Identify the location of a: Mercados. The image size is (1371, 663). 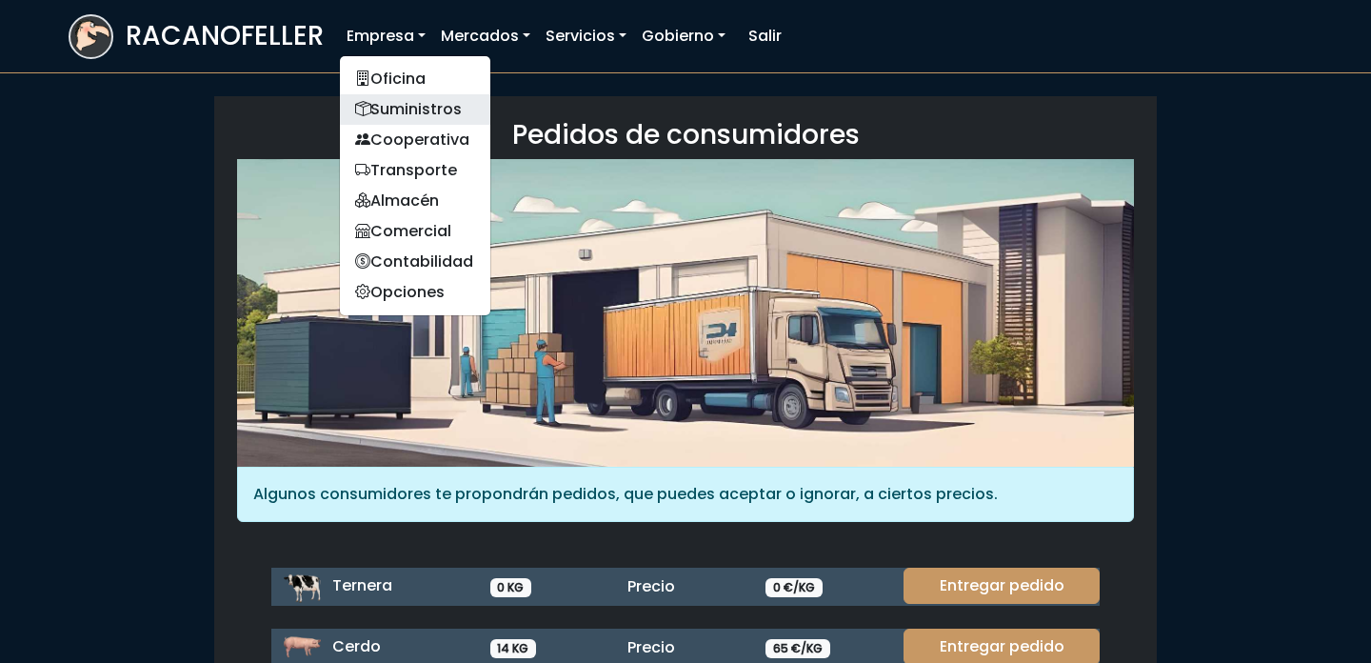
(486, 36).